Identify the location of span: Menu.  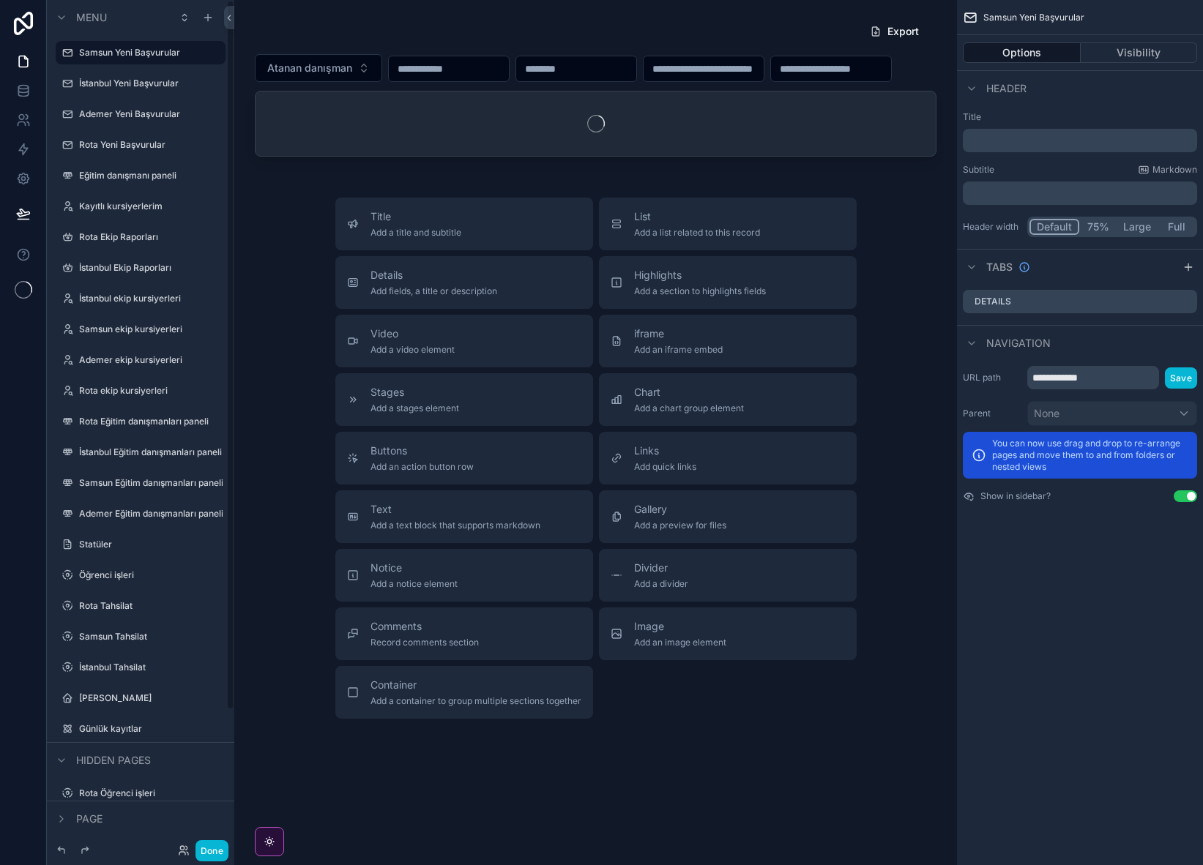
(92, 18).